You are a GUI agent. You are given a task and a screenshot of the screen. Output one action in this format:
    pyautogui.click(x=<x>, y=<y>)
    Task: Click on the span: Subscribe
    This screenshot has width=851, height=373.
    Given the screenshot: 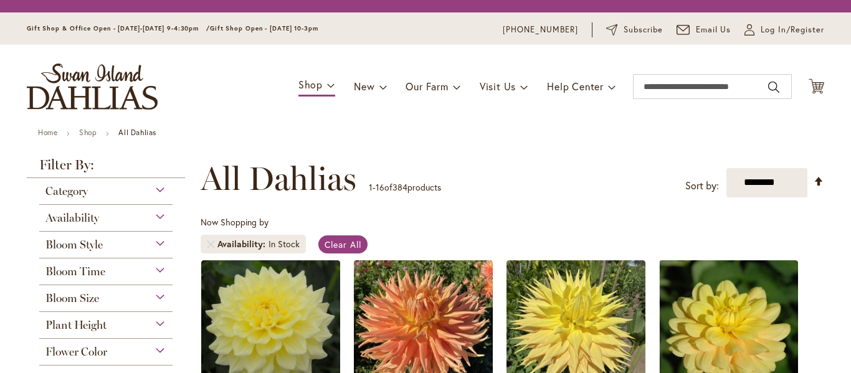 What is the action you would take?
    pyautogui.click(x=643, y=30)
    